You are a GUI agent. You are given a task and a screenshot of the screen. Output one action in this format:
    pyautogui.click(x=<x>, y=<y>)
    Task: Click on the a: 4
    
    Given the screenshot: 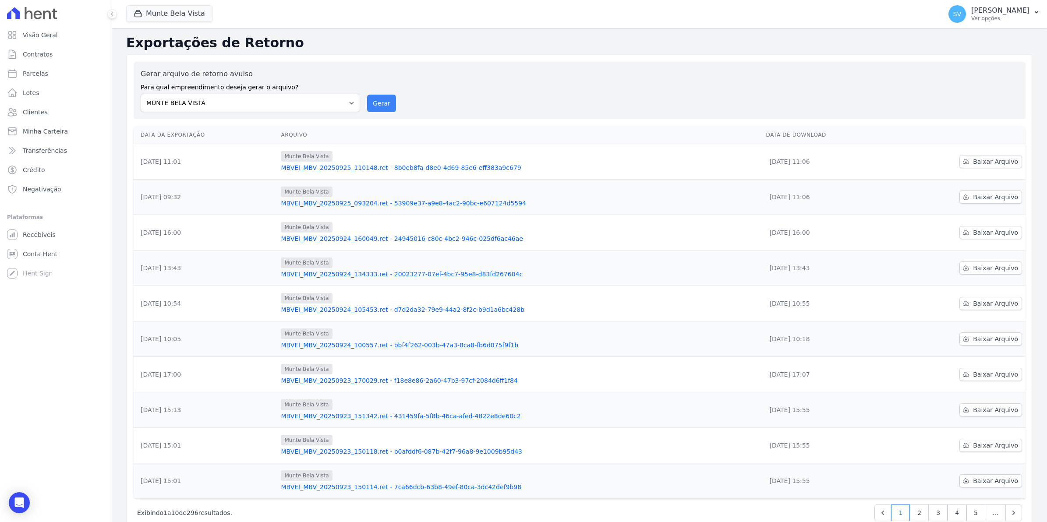 What is the action you would take?
    pyautogui.click(x=957, y=513)
    